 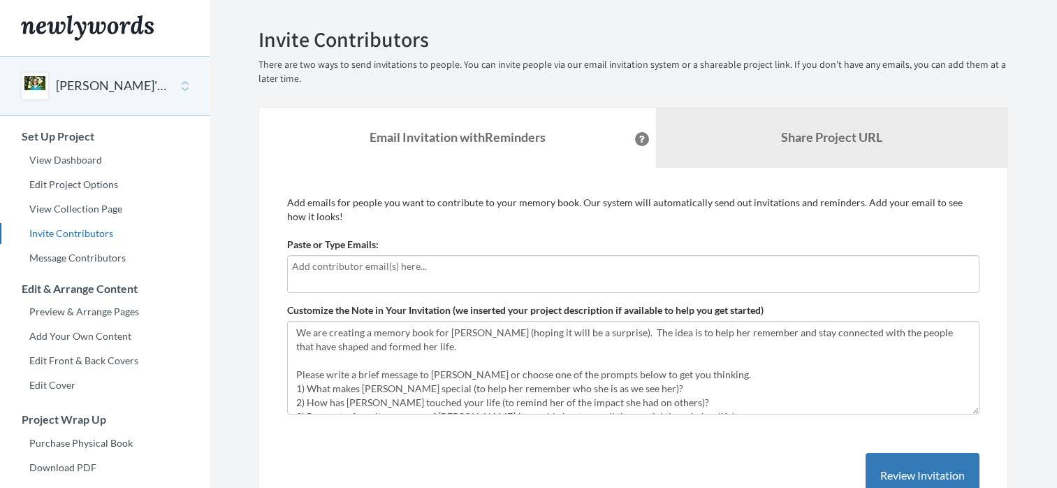 What do you see at coordinates (87, 28) in the screenshot?
I see `img: Newlywords logo` at bounding box center [87, 28].